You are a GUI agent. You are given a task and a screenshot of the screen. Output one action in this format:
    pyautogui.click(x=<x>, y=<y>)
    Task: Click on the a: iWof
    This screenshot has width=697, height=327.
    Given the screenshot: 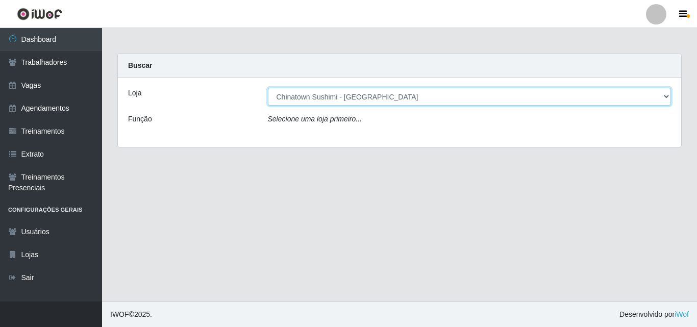 What is the action you would take?
    pyautogui.click(x=681, y=314)
    